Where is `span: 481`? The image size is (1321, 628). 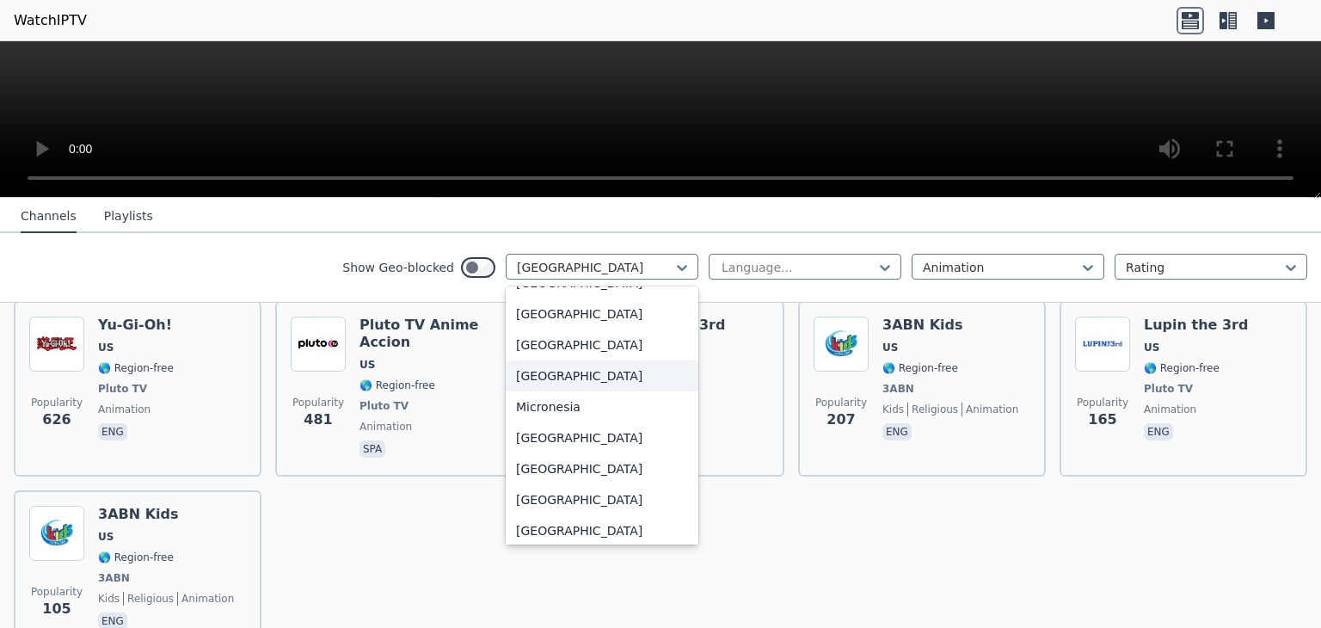 span: 481 is located at coordinates (317, 420).